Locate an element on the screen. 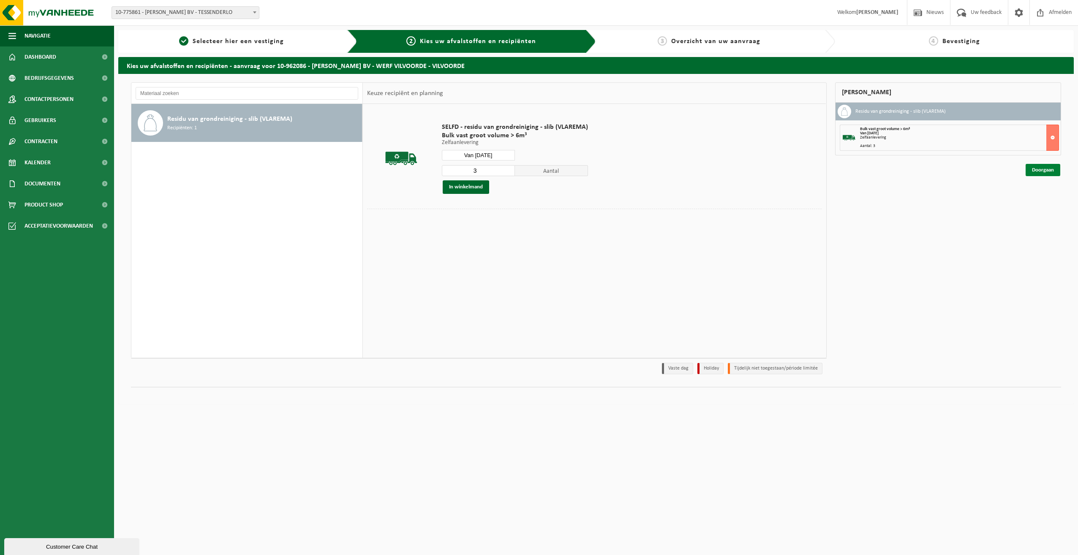 Image resolution: width=1078 pixels, height=555 pixels. span: 10-775861 - YVES MAES BV - TESSENDERLO is located at coordinates (185, 13).